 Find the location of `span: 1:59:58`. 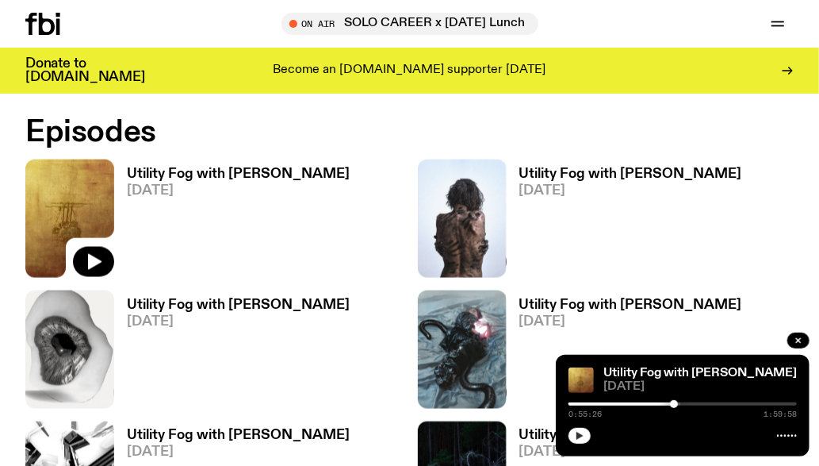

span: 1:59:58 is located at coordinates (781, 414).